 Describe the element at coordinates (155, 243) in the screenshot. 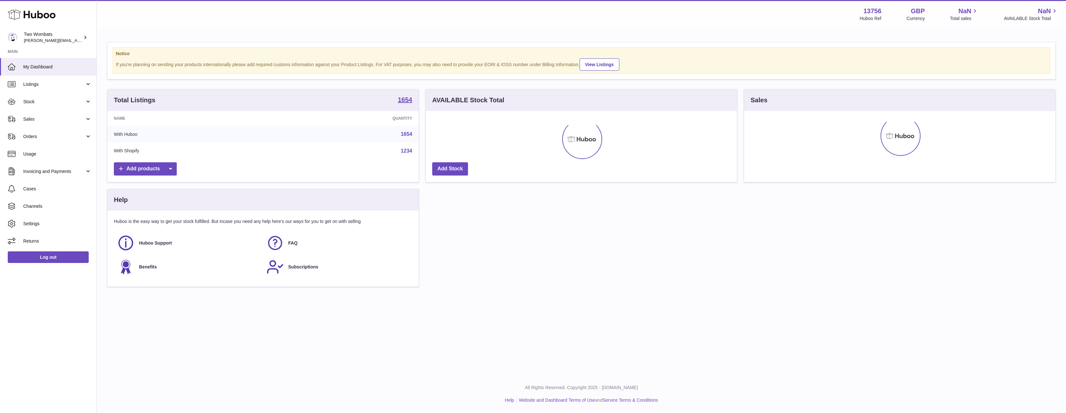

I see `span: Huboo Support` at that location.